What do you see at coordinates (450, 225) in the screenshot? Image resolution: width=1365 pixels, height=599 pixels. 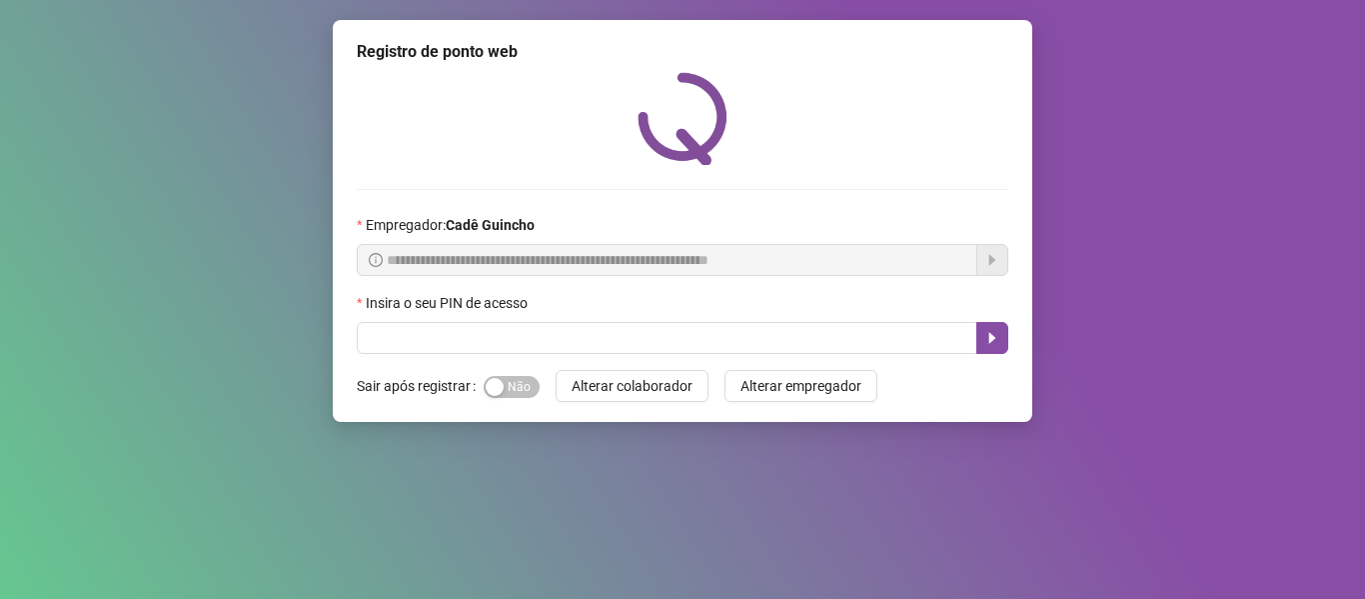 I see `span: Empregador :` at bounding box center [450, 225].